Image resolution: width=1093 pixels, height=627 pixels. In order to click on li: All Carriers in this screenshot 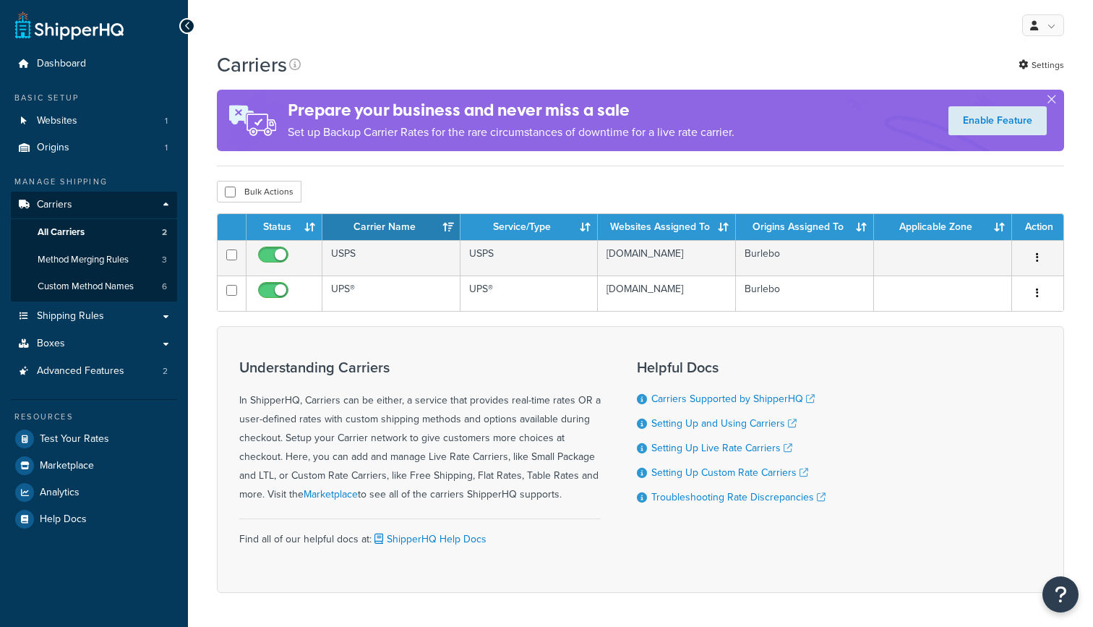, I will do `click(94, 232)`.